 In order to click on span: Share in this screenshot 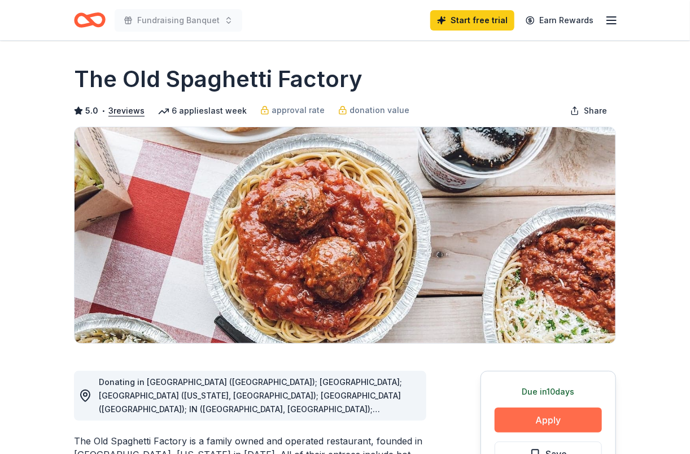, I will do `click(595, 111)`.